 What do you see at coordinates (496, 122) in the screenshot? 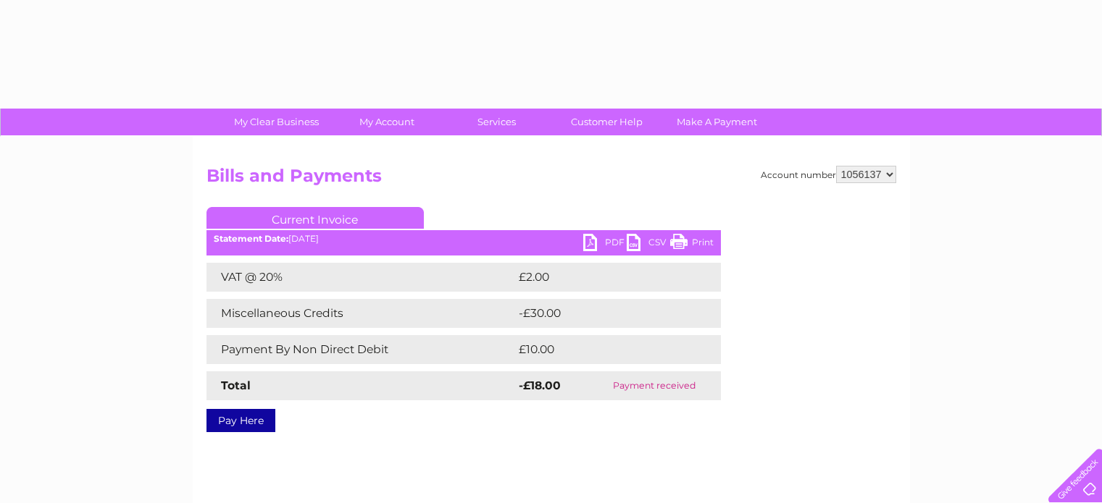
I see `a: Services` at bounding box center [496, 122].